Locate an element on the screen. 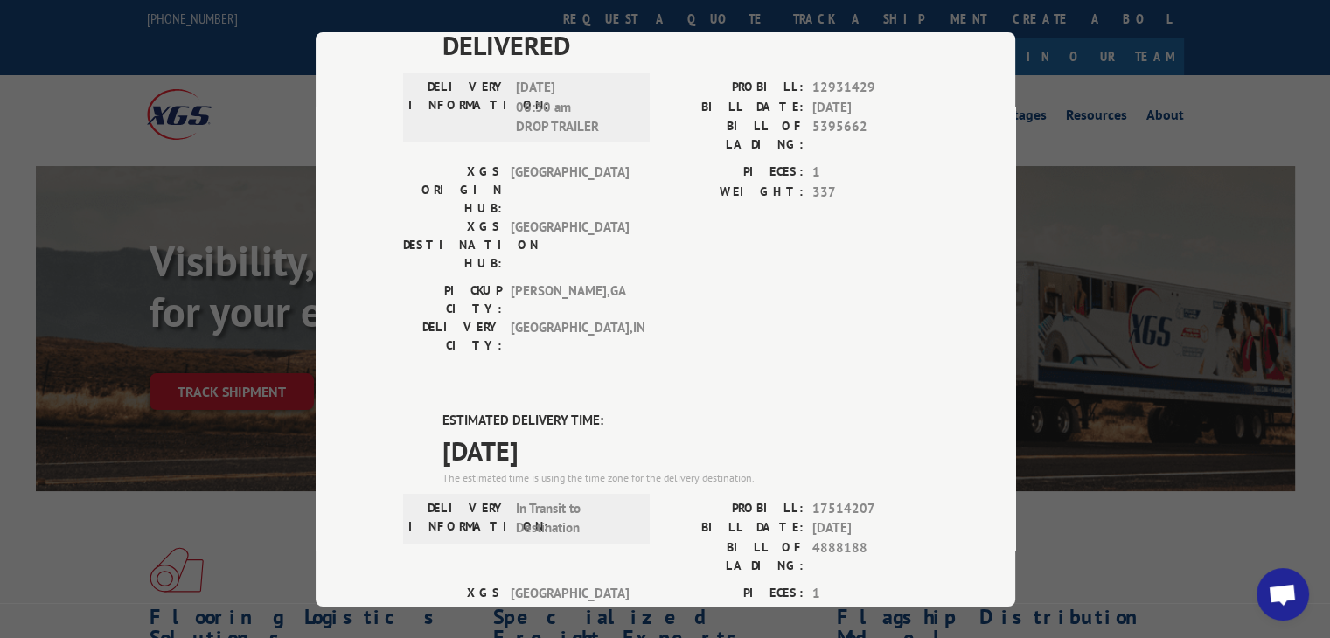 The image size is (1330, 638). span: 5395662 is located at coordinates (870, 136).